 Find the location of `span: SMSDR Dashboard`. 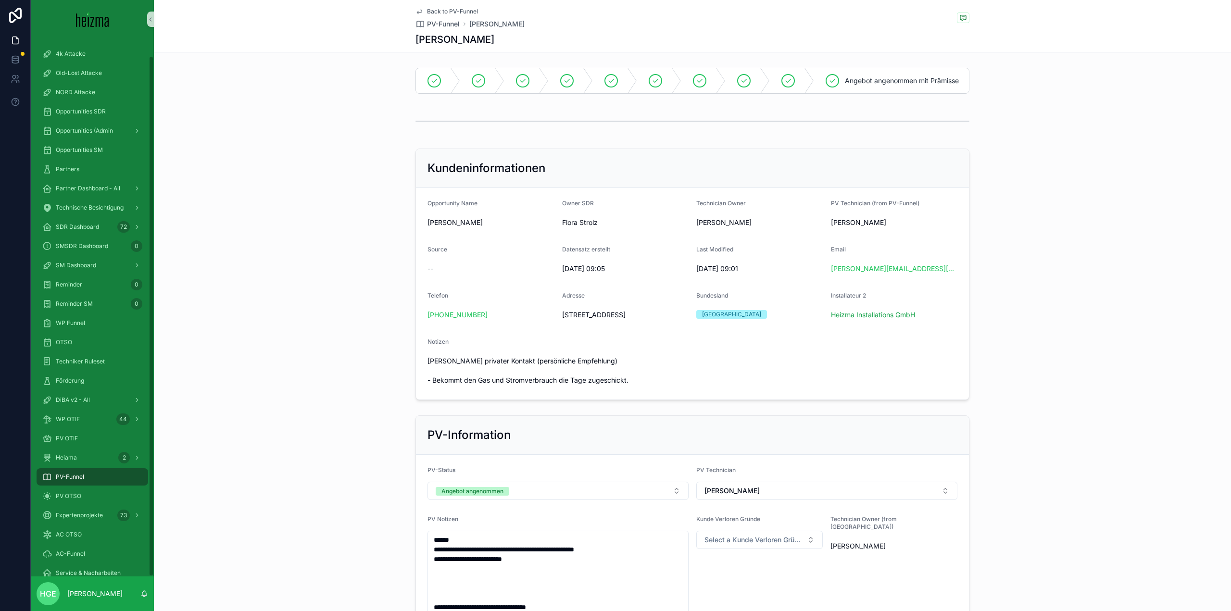

span: SMSDR Dashboard is located at coordinates (82, 246).